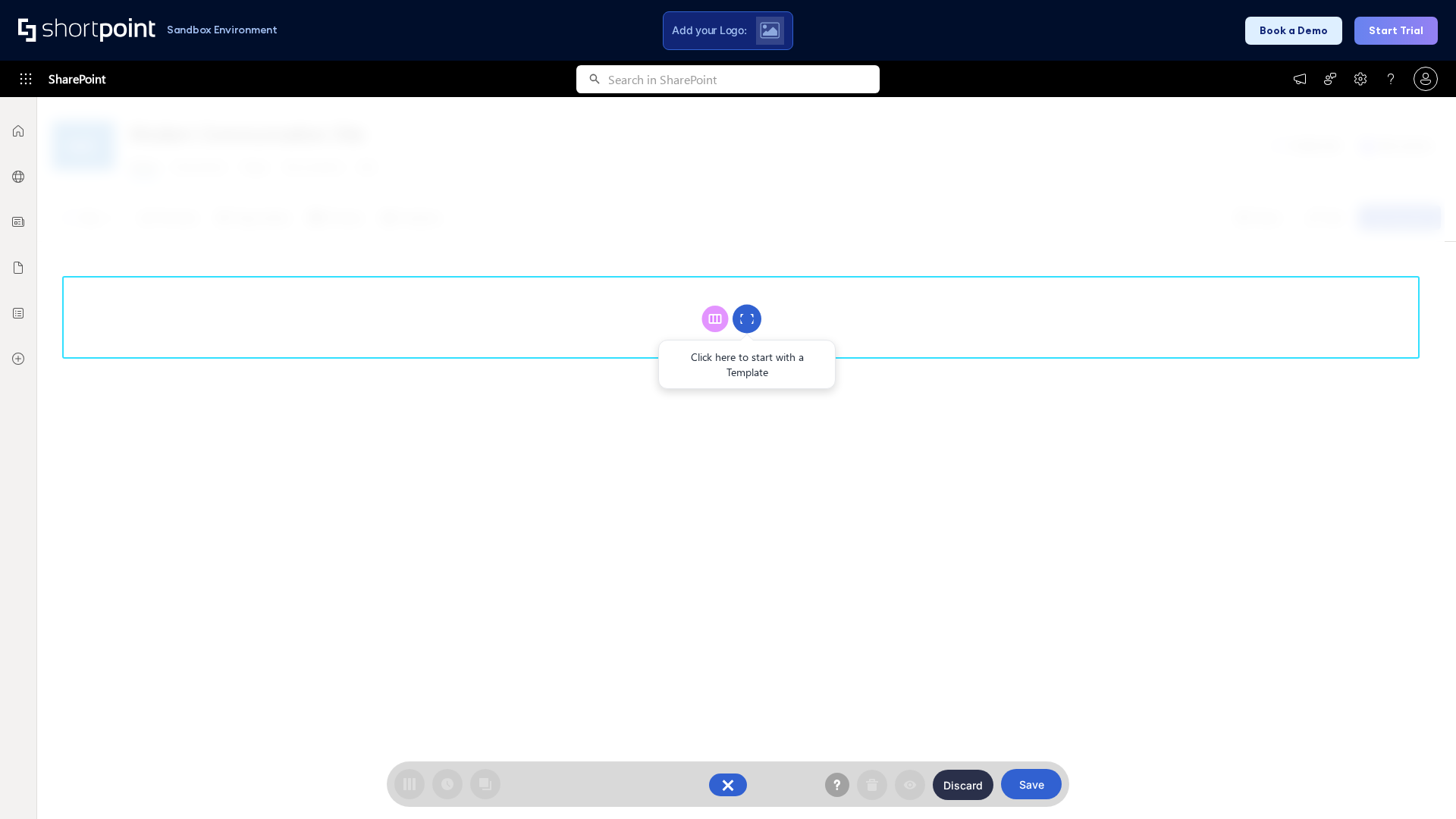 The height and width of the screenshot is (819, 1456). Describe the element at coordinates (1294, 30) in the screenshot. I see `button: Book a Demo` at that location.